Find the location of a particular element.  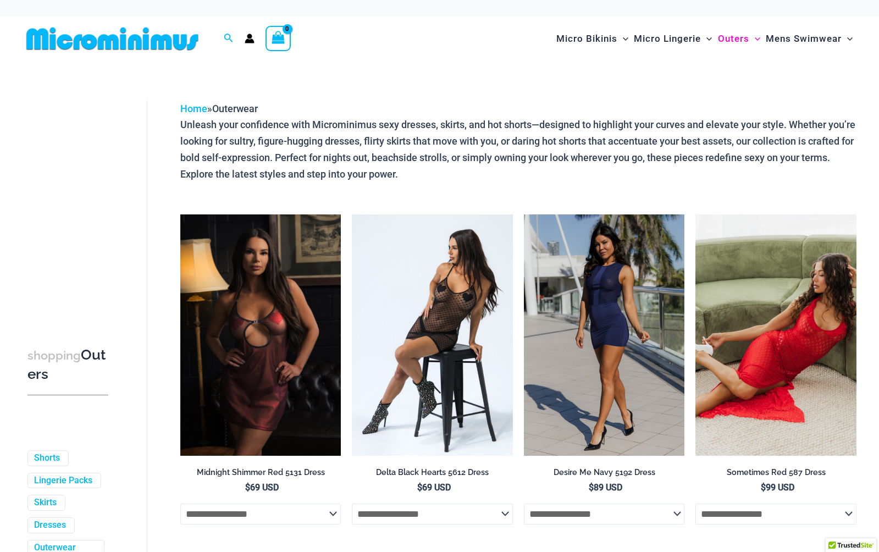

nav: Site Navigation is located at coordinates (704, 38).